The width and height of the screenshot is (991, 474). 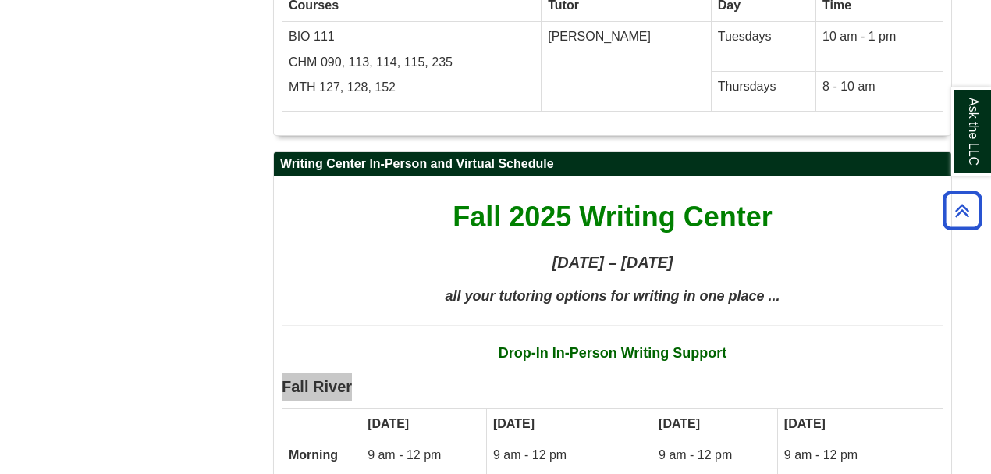 I want to click on span: all your tutoring options for writing in one place ..., so click(x=612, y=296).